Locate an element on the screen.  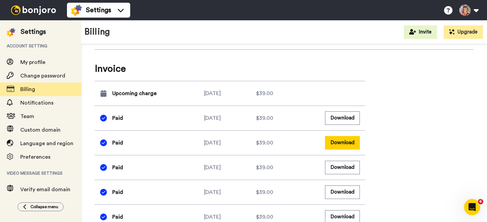
span: Notifications is located at coordinates (37, 103).